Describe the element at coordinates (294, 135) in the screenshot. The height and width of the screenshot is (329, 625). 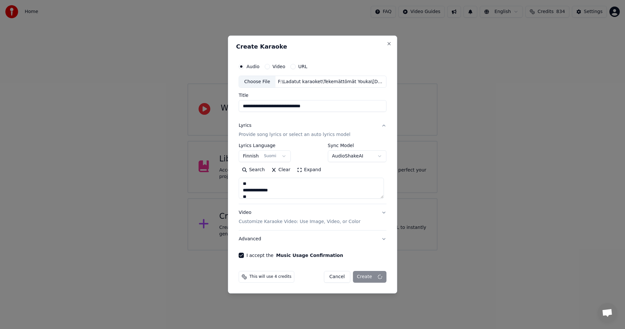
I see `p: Provide song lyrics or select an auto lyrics model` at that location.